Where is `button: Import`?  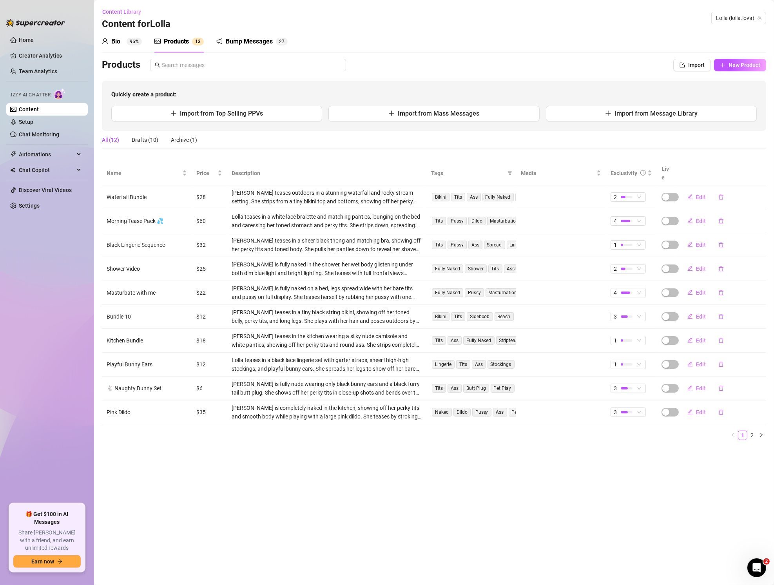 button: Import is located at coordinates (692, 65).